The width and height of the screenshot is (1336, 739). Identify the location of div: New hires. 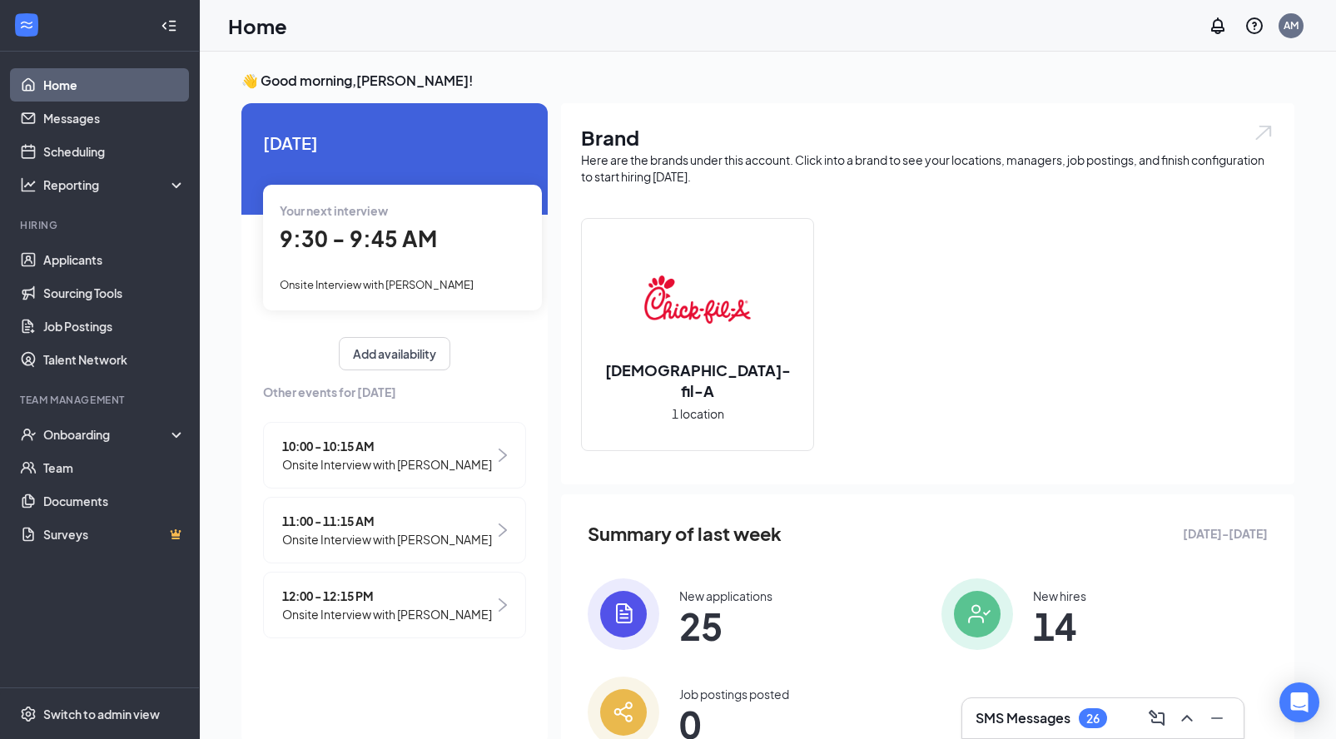
(1060, 596).